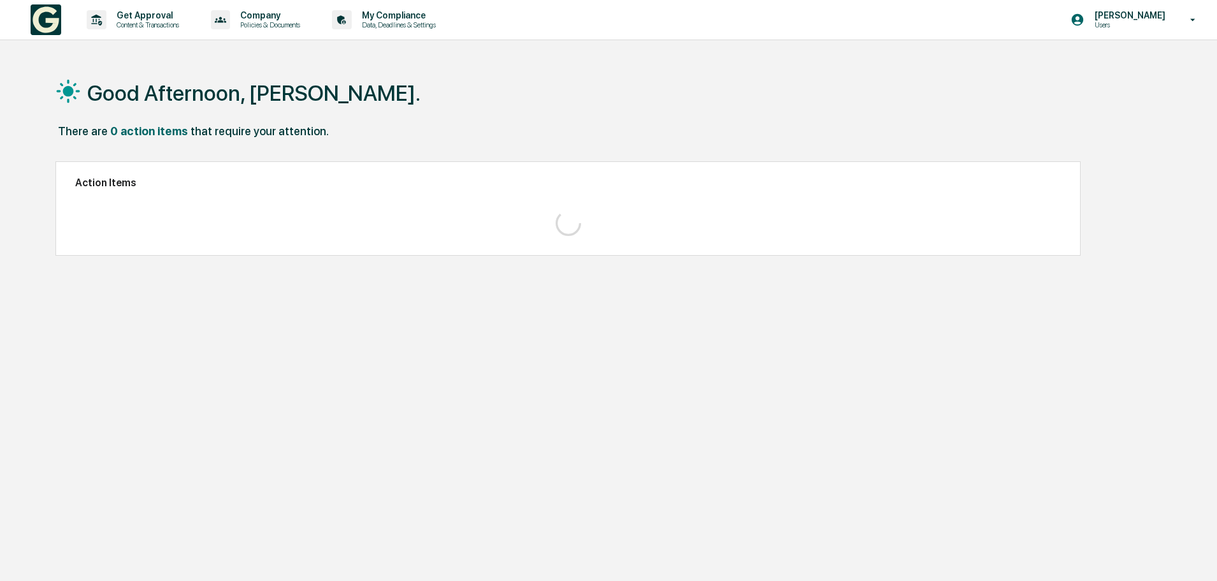  I want to click on div: There are, so click(83, 131).